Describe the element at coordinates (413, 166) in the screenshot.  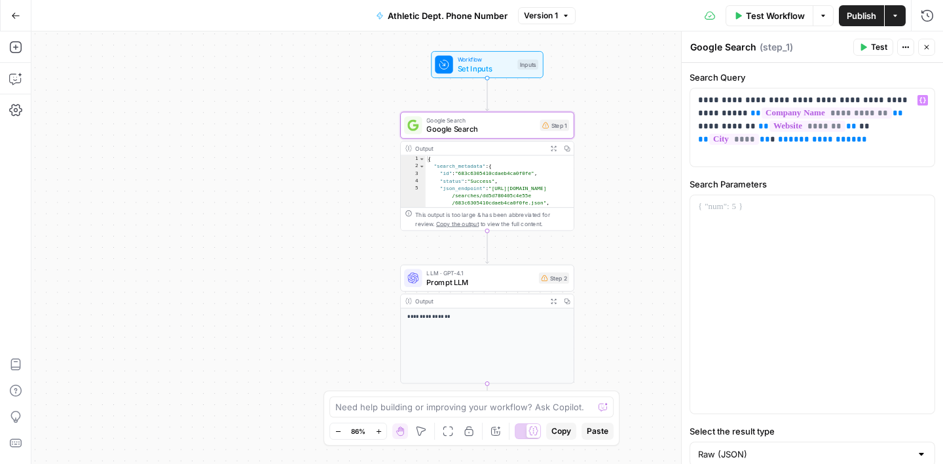
I see `div: 2` at that location.